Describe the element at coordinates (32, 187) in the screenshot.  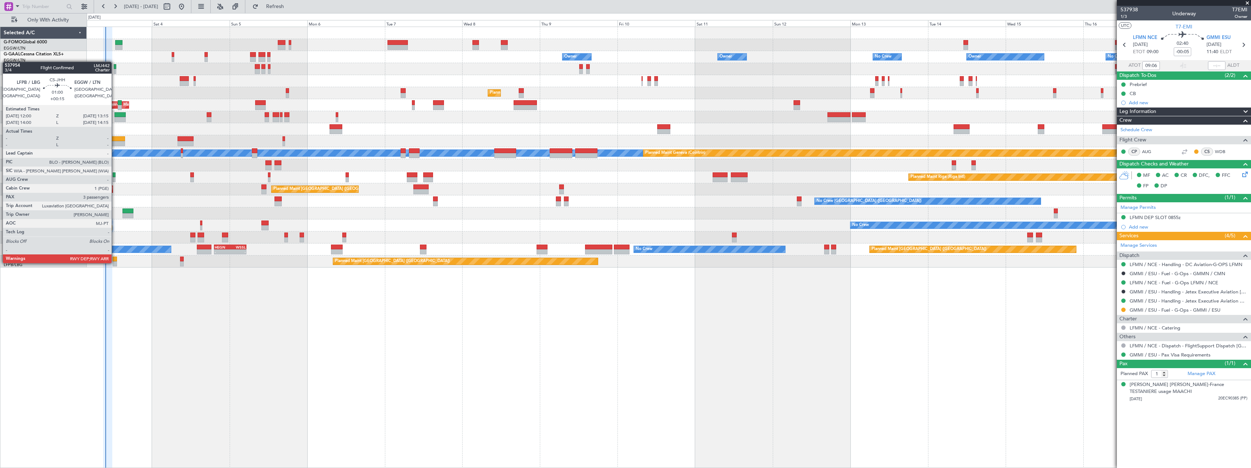
I see `a: LX-INBFalcon 900EX EASy II` at that location.